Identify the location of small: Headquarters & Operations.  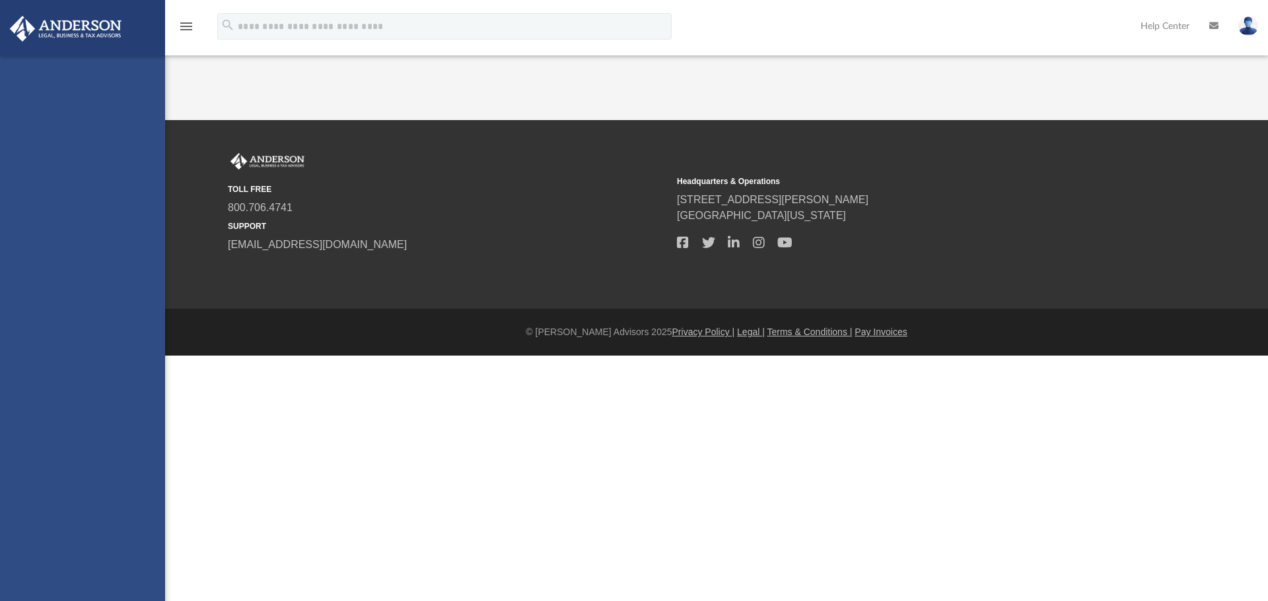
(897, 182).